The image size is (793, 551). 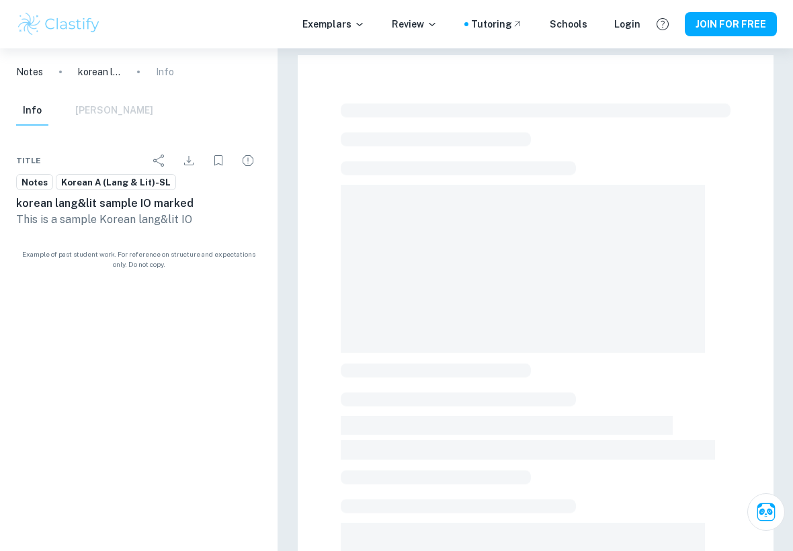 What do you see at coordinates (30, 72) in the screenshot?
I see `p: Notes` at bounding box center [30, 72].